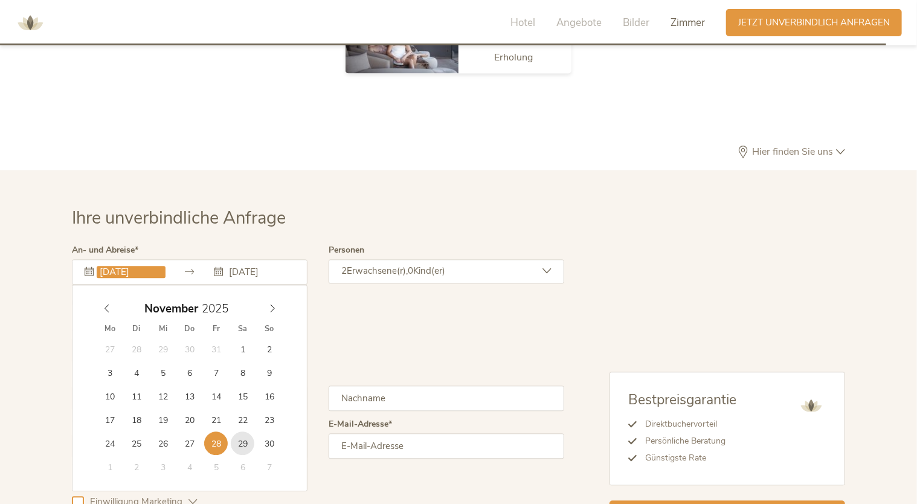 This screenshot has height=504, width=917. What do you see at coordinates (346, 250) in the screenshot?
I see `label: Personen` at bounding box center [346, 250].